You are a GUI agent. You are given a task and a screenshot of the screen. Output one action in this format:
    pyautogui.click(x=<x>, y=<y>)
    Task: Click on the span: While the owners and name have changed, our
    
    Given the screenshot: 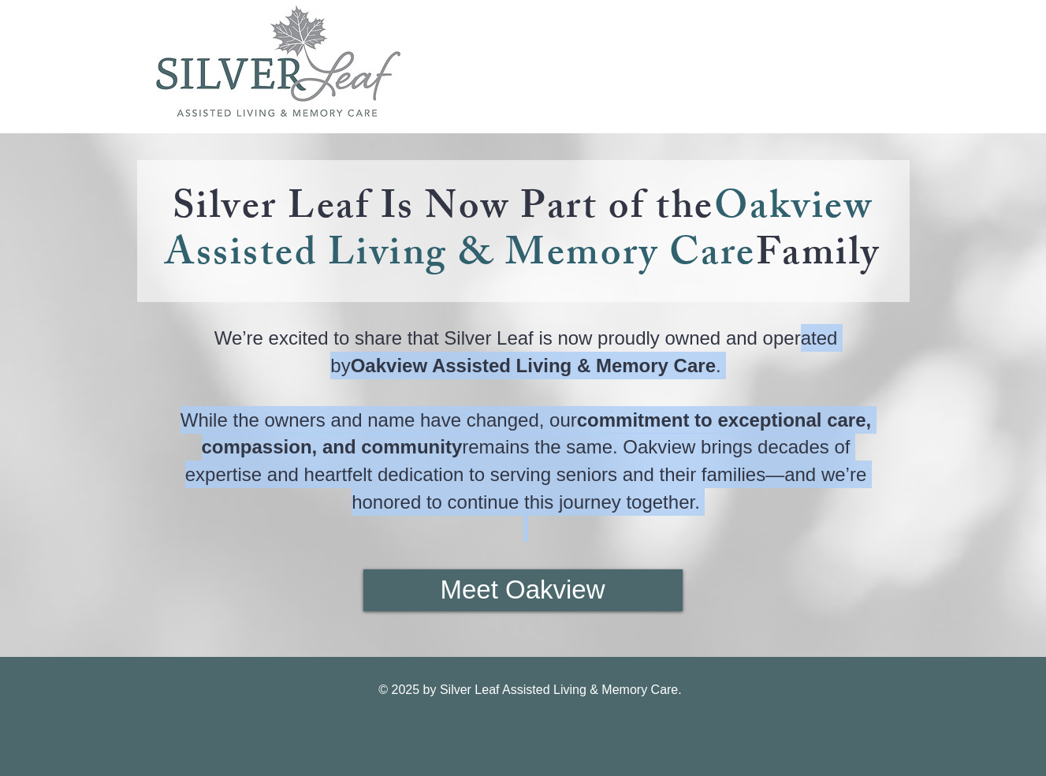 What is the action you would take?
    pyautogui.click(x=378, y=419)
    